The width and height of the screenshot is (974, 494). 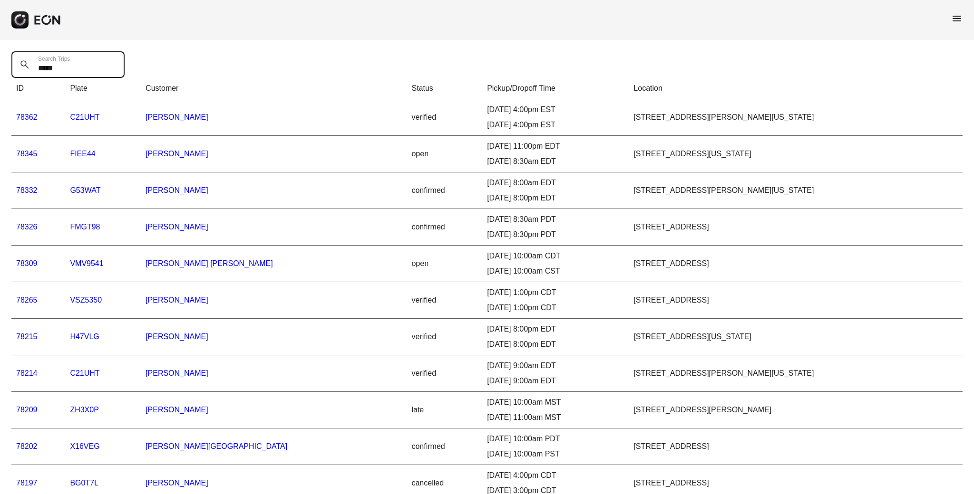 What do you see at coordinates (27, 446) in the screenshot?
I see `a: 78202` at bounding box center [27, 446].